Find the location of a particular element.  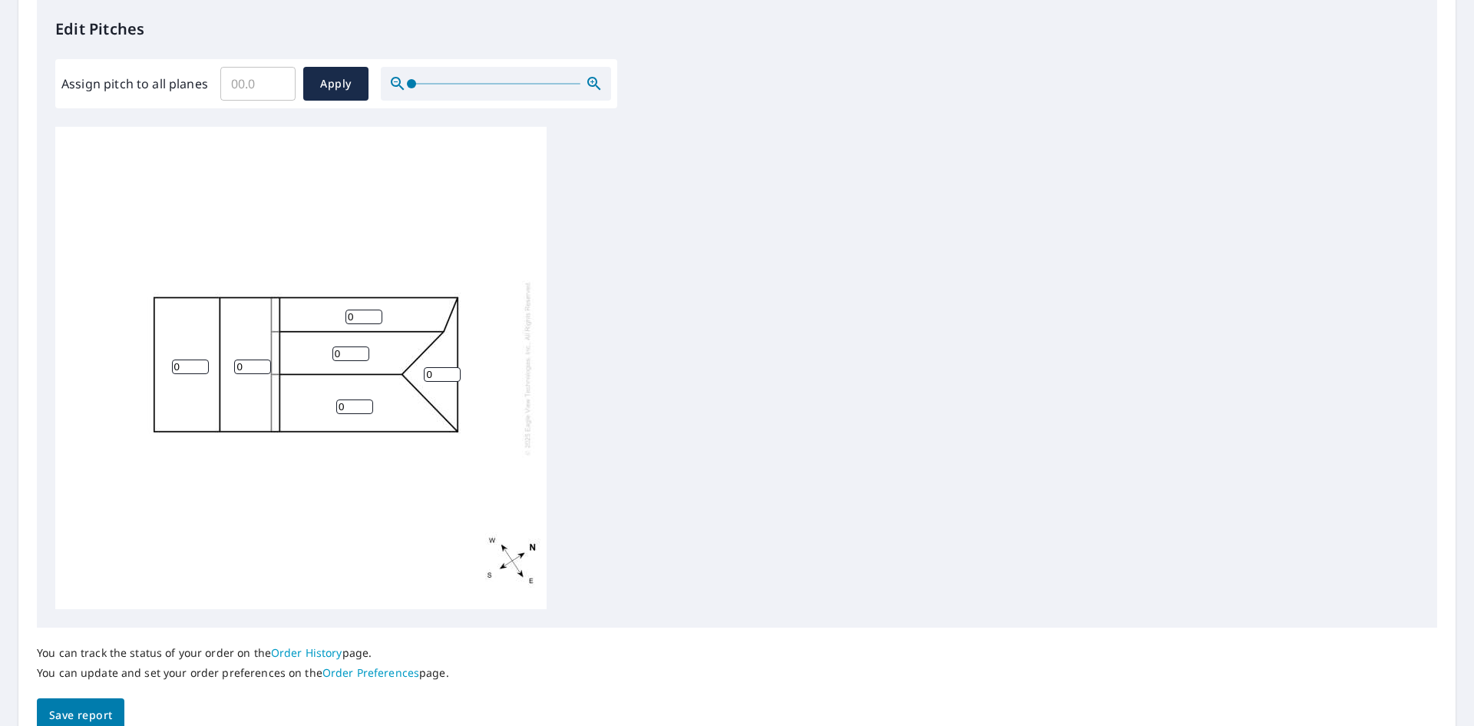

button: Apply is located at coordinates (336, 84).